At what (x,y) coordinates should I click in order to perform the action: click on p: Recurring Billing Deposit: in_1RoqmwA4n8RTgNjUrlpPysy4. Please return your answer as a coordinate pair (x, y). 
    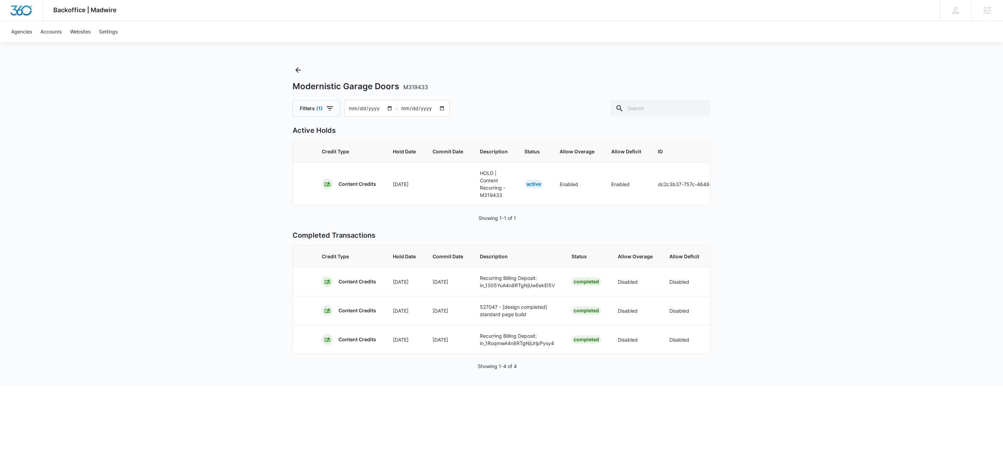
    Looking at the image, I should click on (517, 339).